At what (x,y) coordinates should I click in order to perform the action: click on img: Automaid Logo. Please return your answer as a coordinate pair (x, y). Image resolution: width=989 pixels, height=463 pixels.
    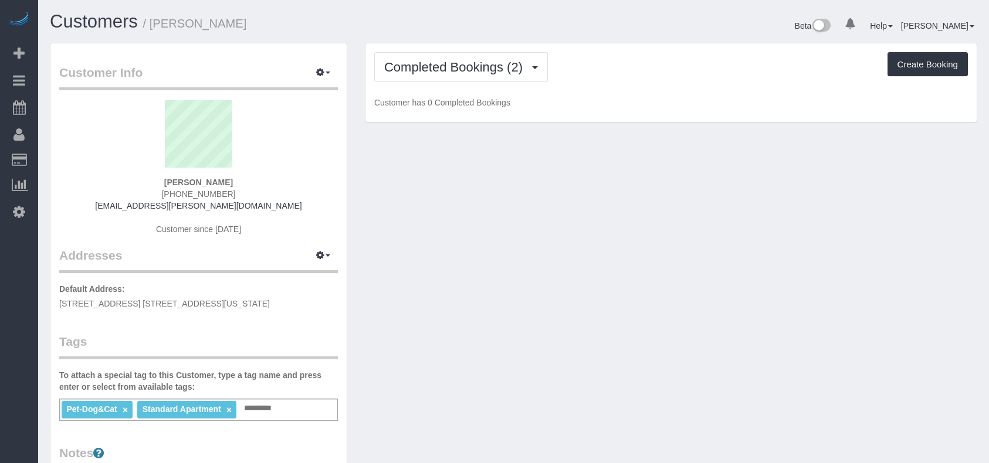
    Looking at the image, I should click on (19, 20).